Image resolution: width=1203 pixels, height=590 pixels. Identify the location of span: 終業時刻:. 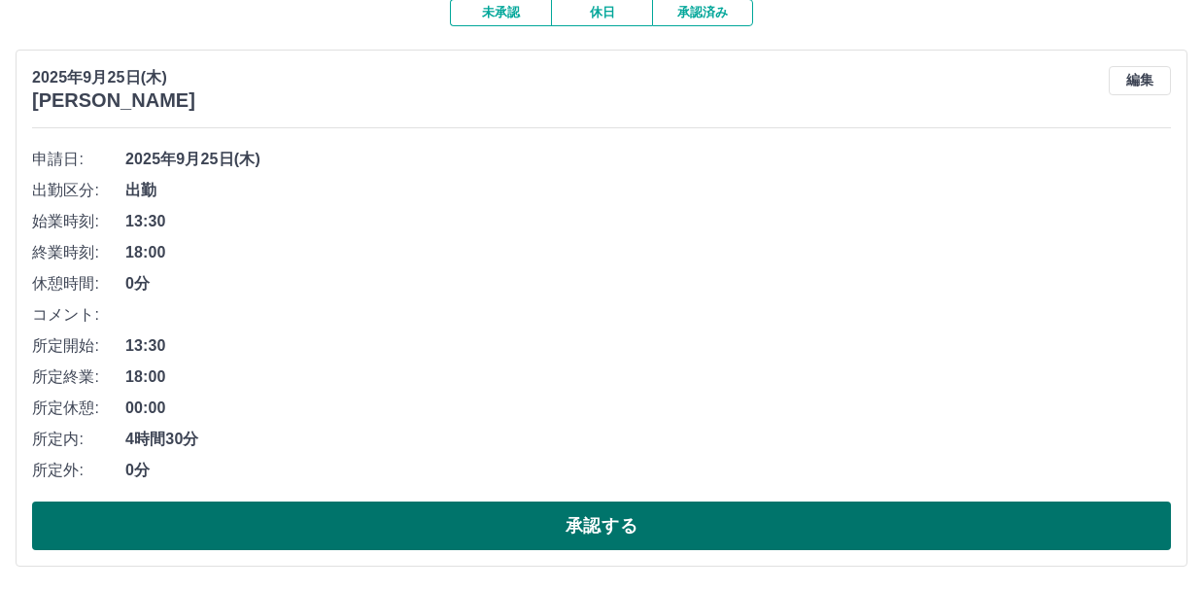
(79, 253).